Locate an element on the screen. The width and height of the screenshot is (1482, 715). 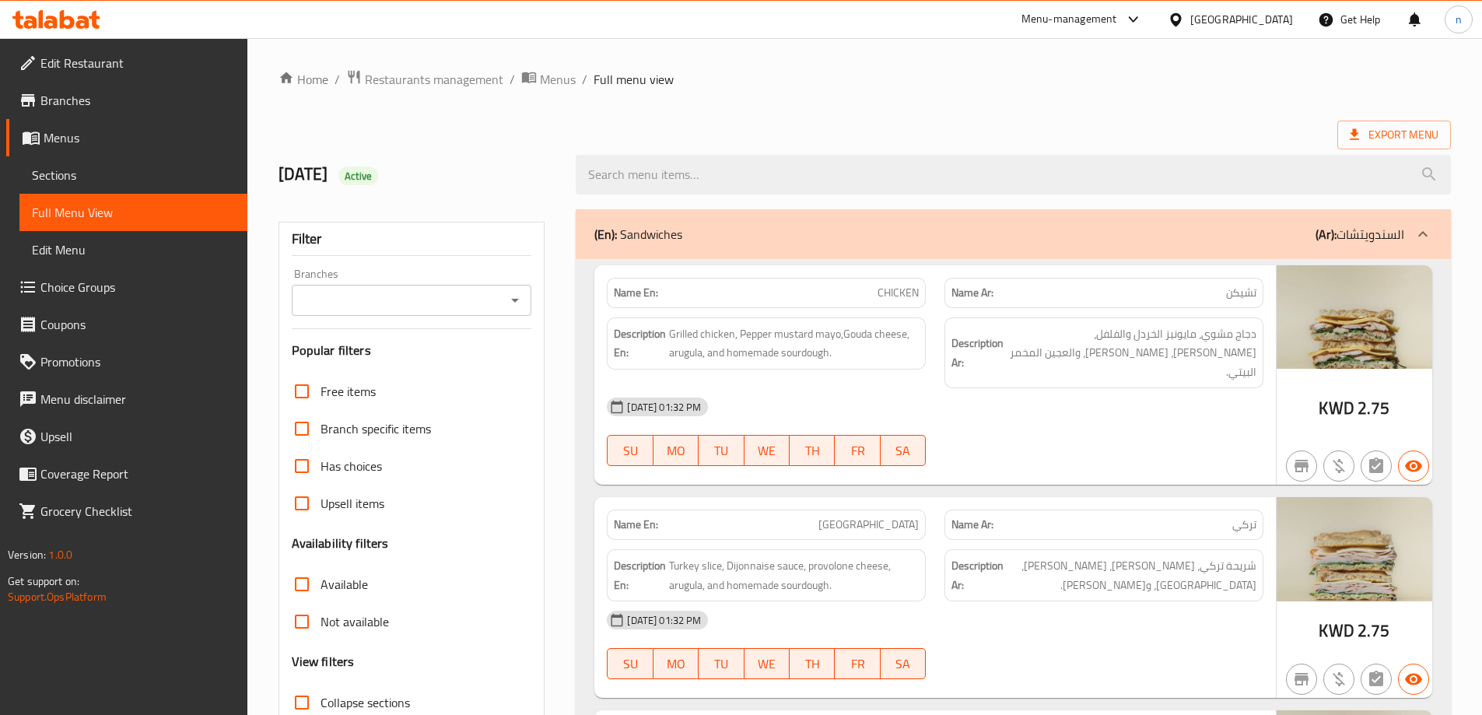
a: Edit Restaurant is located at coordinates (127, 63).